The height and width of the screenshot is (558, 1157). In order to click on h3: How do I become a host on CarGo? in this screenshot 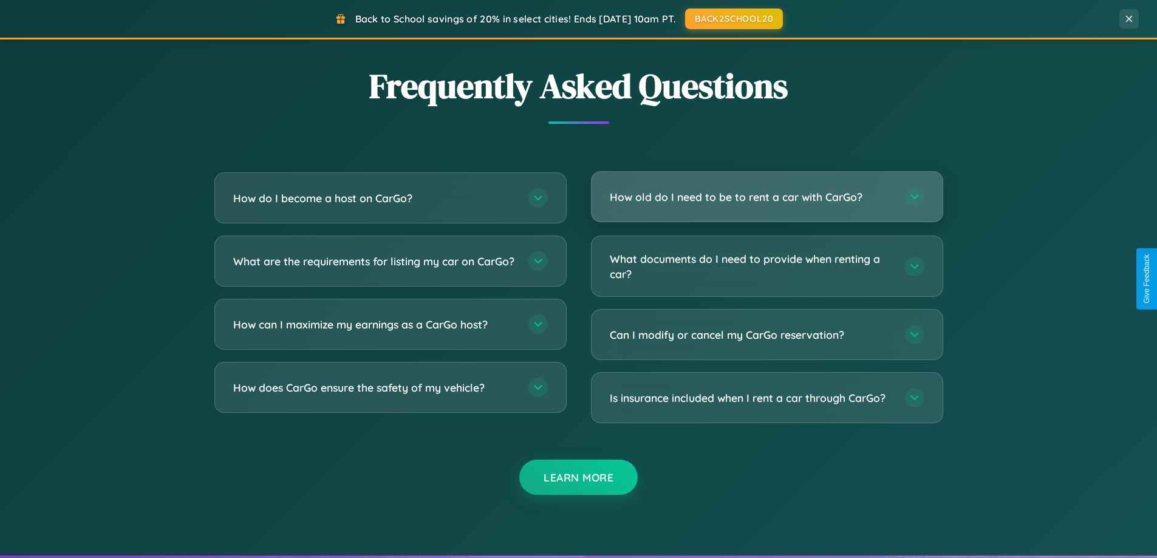, I will do `click(375, 198)`.